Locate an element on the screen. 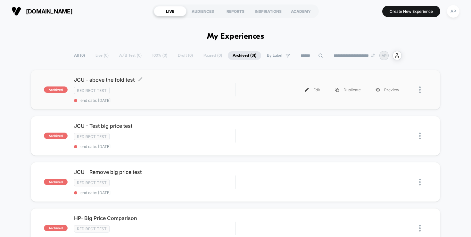 This screenshot has height=237, width=471. h1: My Experiences is located at coordinates (236, 37).